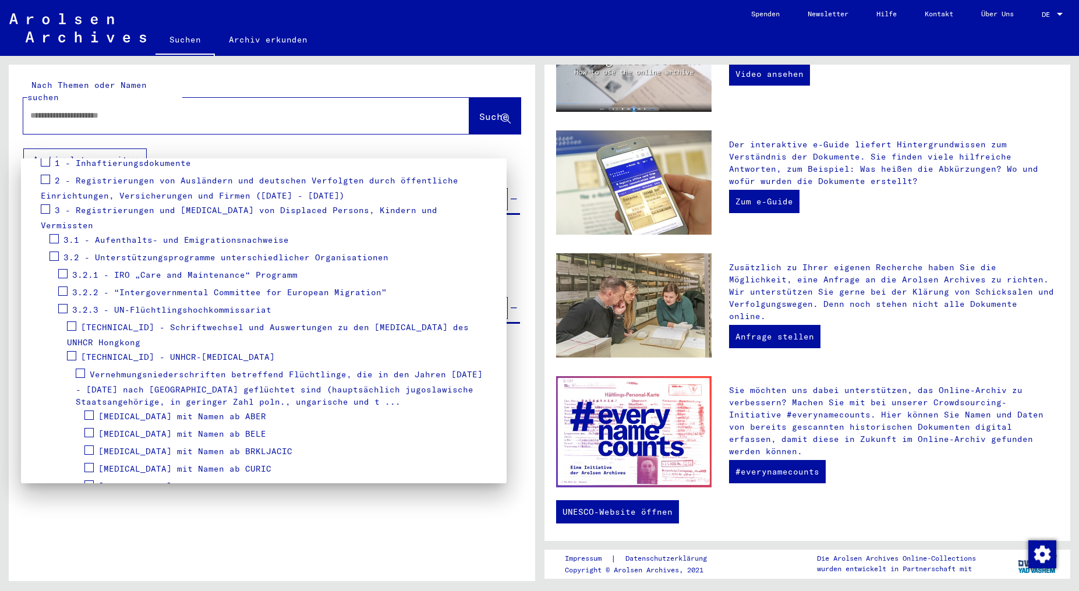 The image size is (1079, 591). Describe the element at coordinates (172, 310) in the screenshot. I see `span: 3.2.3 - UN-Flüchtlingshochkommissariat` at that location.